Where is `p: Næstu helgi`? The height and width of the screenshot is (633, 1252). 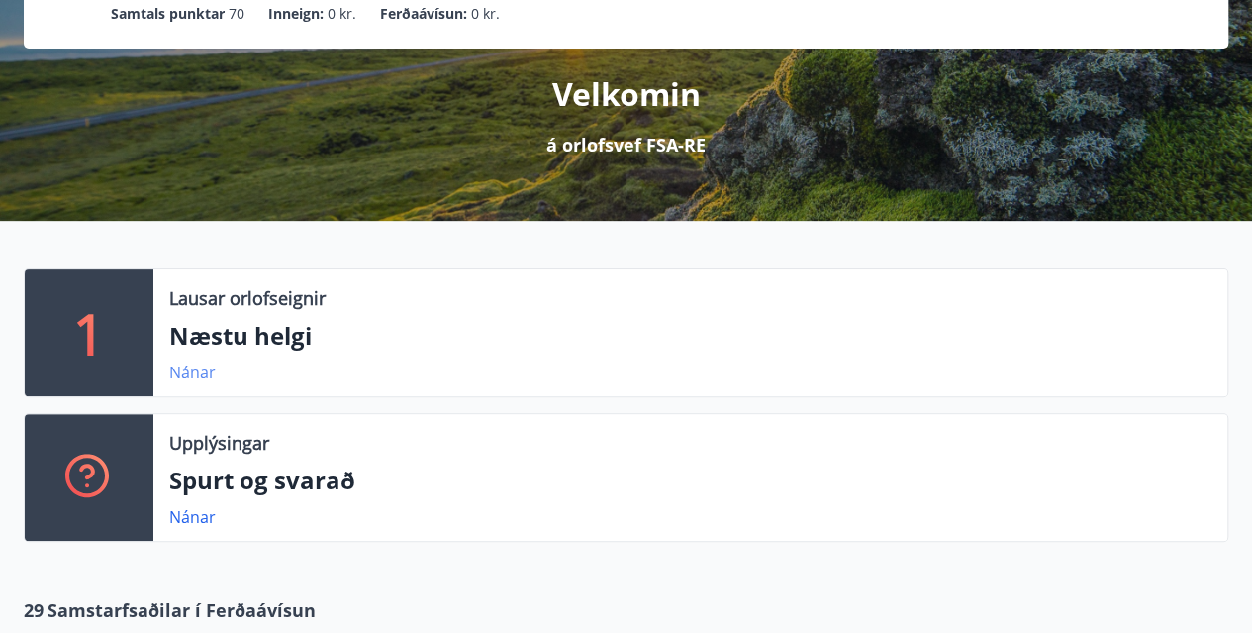
p: Næstu helgi is located at coordinates (690, 336).